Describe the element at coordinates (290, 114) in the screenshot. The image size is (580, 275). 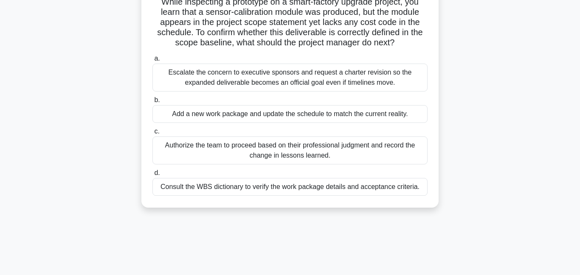
I see `div: Add a new work package and update the schedule to match the current reality.` at that location.